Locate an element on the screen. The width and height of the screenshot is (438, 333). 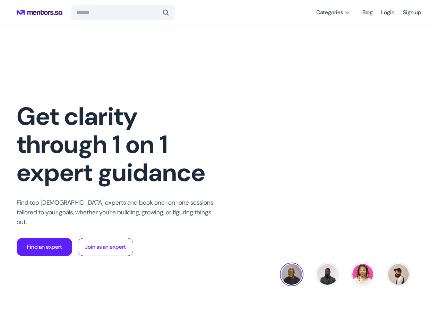
a: Sign up is located at coordinates (412, 12).